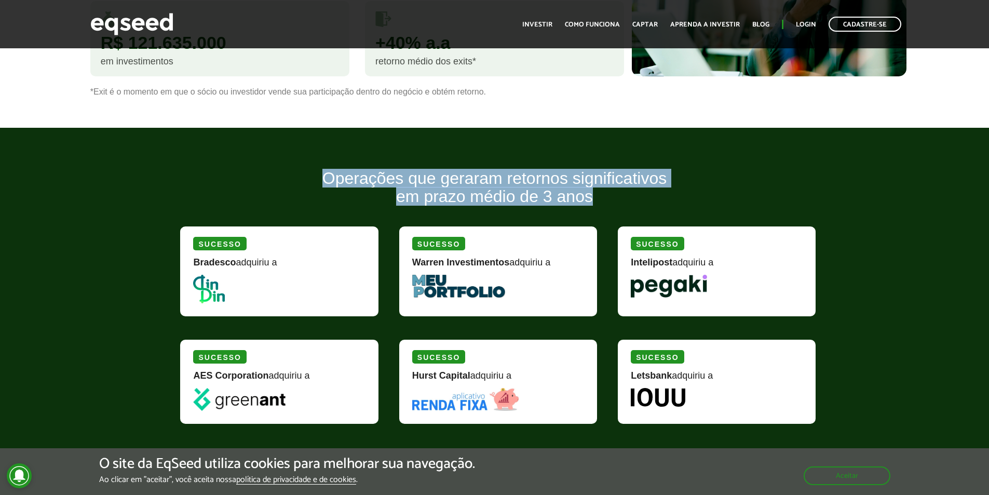  Describe the element at coordinates (538, 24) in the screenshot. I see `a: Investir` at that location.